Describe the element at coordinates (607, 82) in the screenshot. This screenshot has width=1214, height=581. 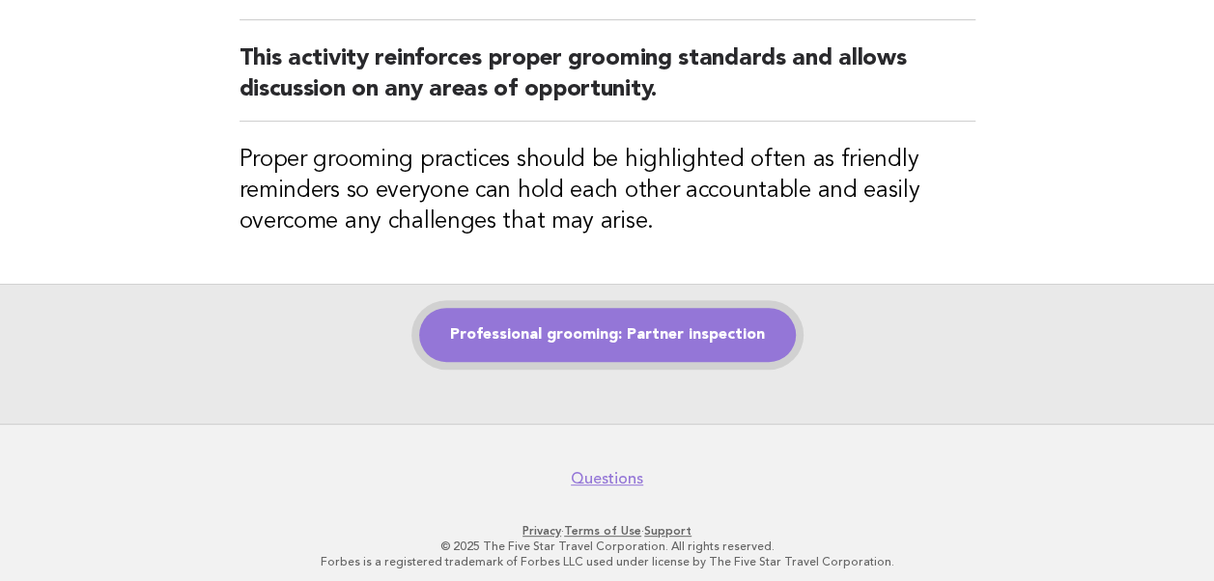
I see `h2: This activity reinforces proper grooming standards and allows discussion on any areas of opportun...` at that location.